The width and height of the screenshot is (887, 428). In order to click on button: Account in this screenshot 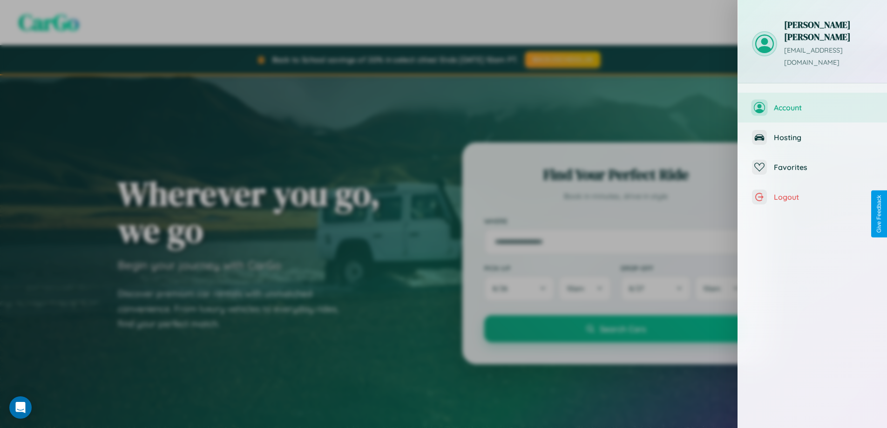, I will do `click(812, 108)`.